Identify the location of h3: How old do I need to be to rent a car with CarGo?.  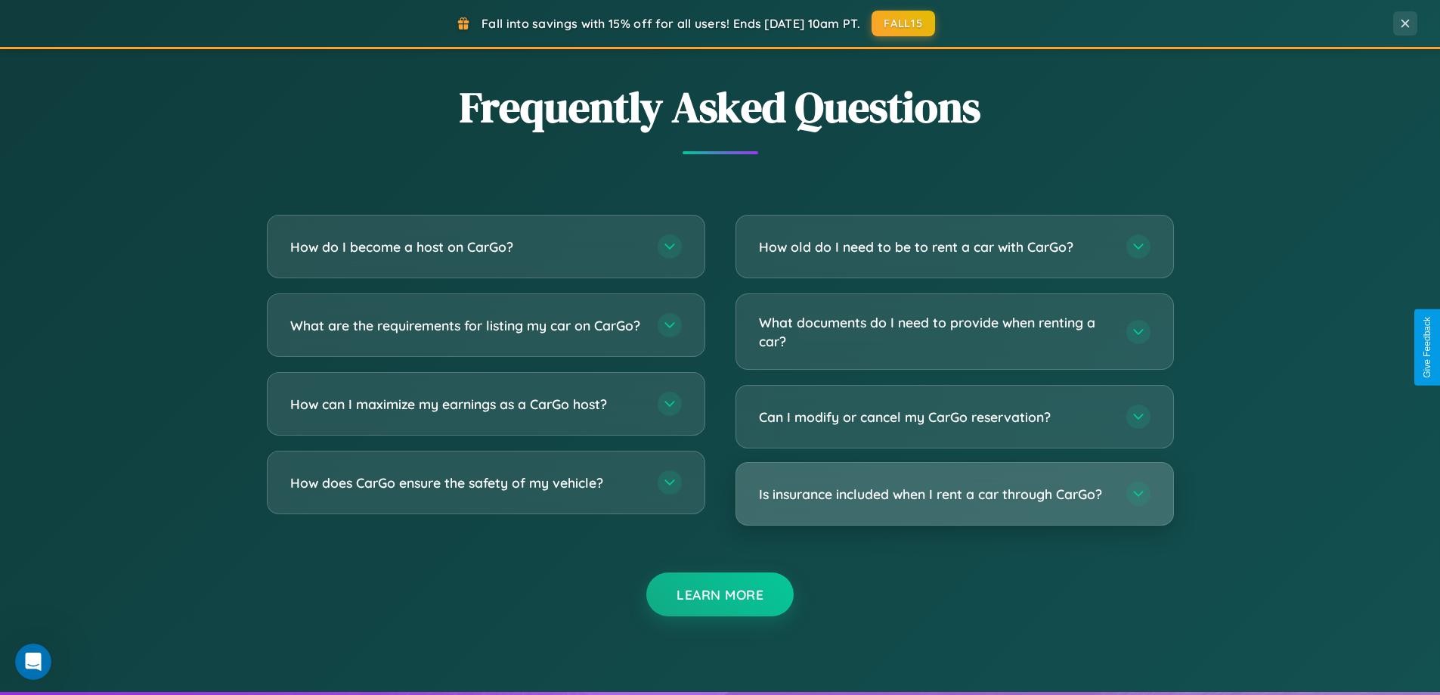
(935, 247).